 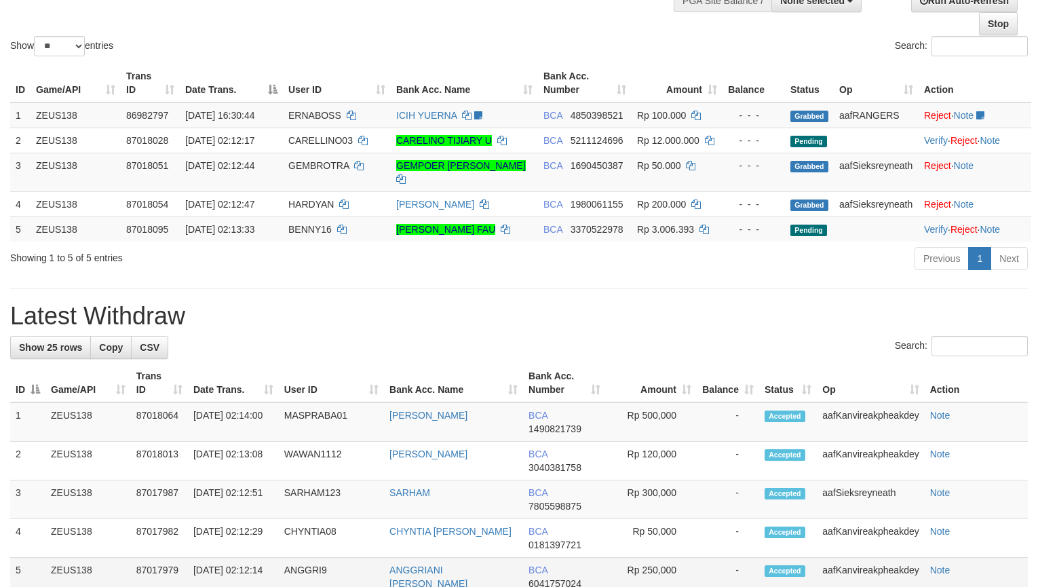 What do you see at coordinates (976, 383) in the screenshot?
I see `th: Action` at bounding box center [976, 383].